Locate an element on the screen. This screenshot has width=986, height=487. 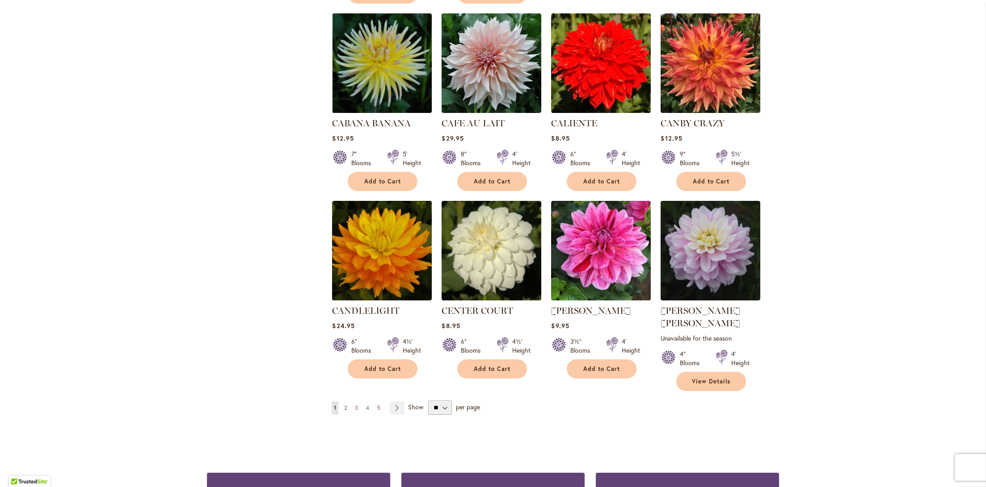
img: CALIENTE is located at coordinates (600, 63).